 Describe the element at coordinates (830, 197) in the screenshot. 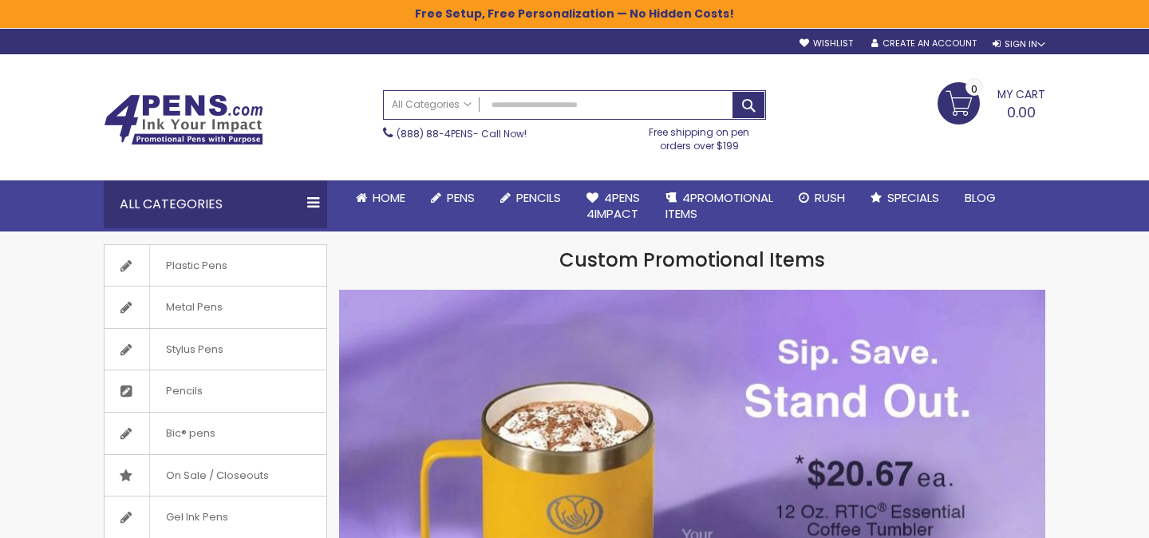

I see `span: Rush` at that location.